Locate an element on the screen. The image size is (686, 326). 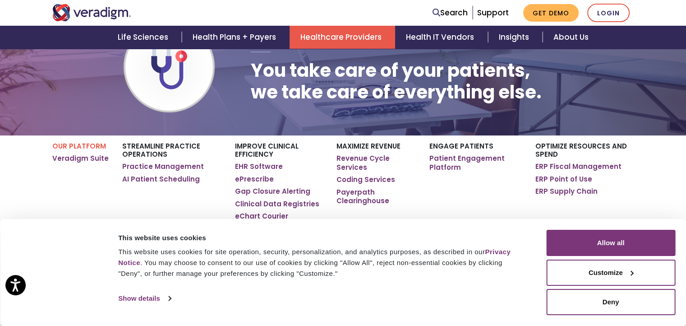
a: Login is located at coordinates (609, 13).